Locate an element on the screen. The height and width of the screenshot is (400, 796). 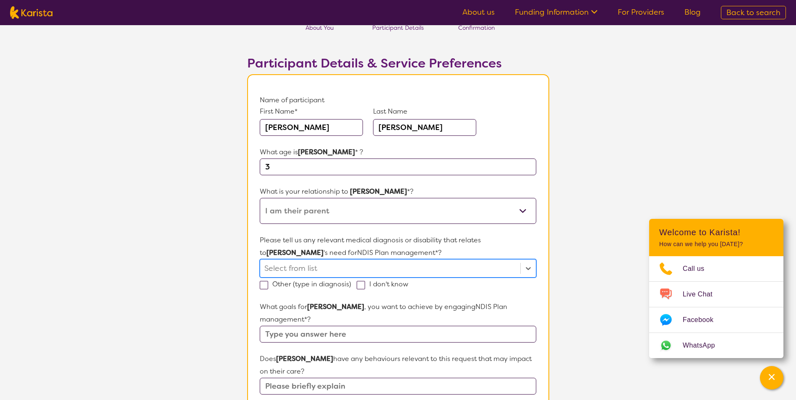
span: WhatsApp is located at coordinates (704, 346).